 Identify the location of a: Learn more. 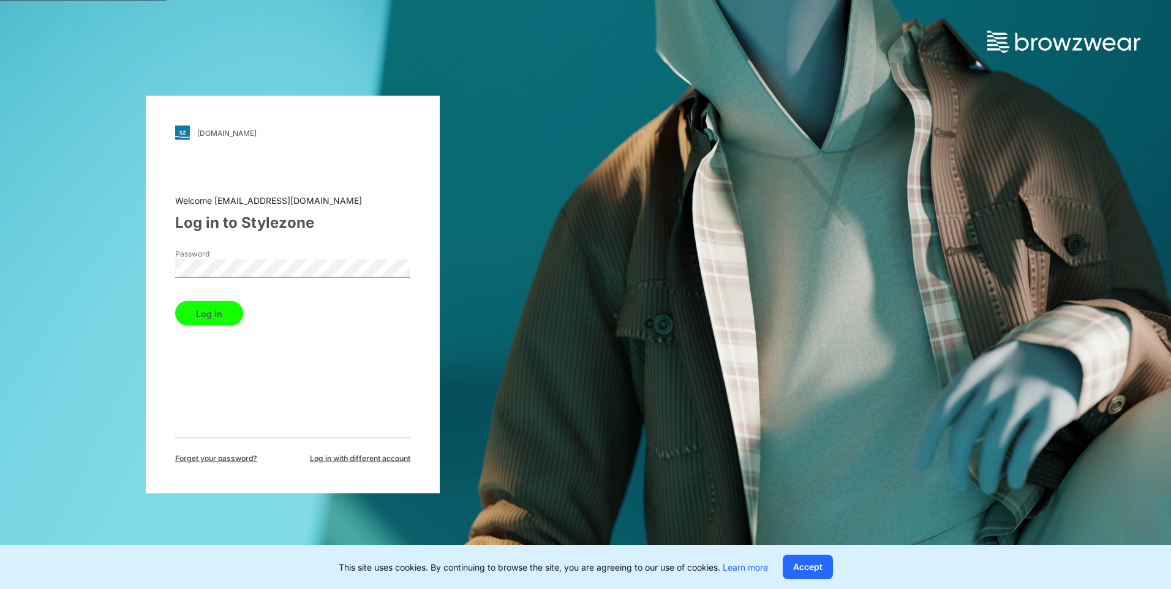
(746, 567).